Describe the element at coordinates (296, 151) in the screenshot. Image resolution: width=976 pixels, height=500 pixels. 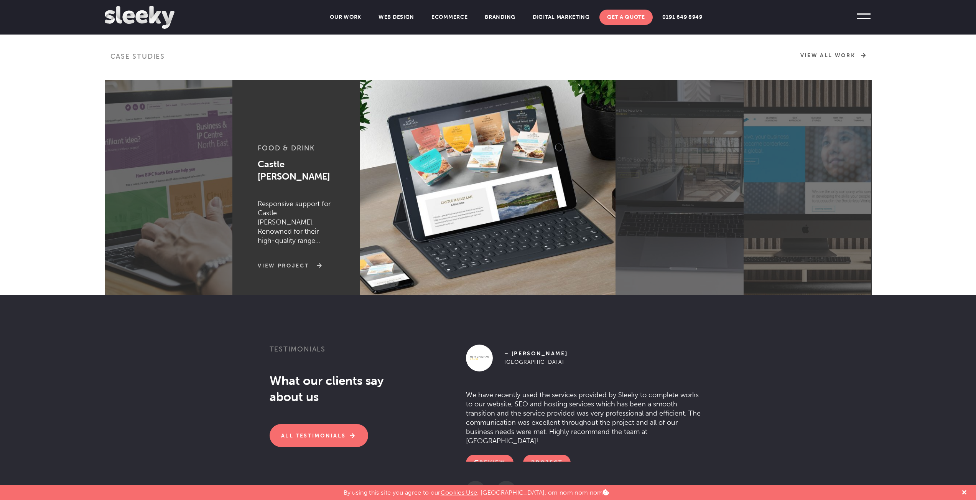
I see `h3: Food & Drink` at that location.